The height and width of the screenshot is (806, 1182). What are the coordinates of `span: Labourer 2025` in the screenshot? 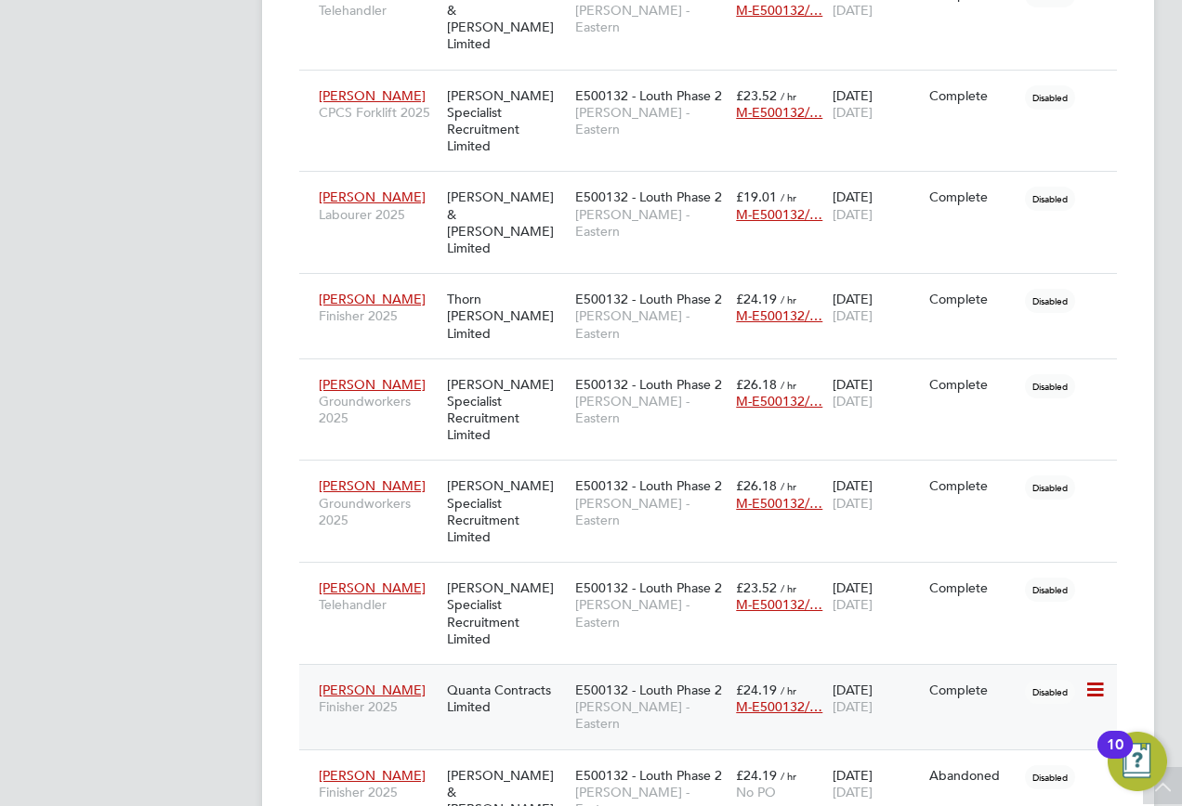 It's located at (378, 215).